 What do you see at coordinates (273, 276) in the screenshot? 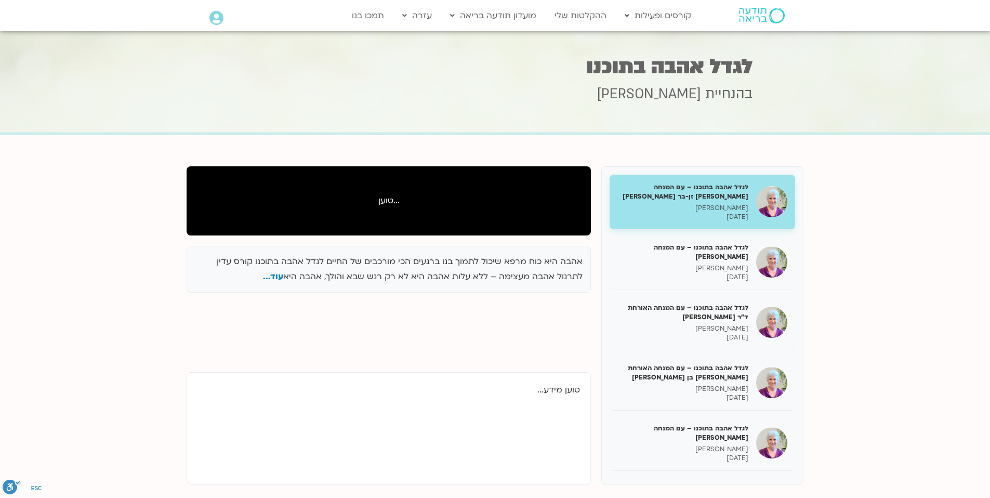
I see `span: עוד...` at bounding box center [273, 276].